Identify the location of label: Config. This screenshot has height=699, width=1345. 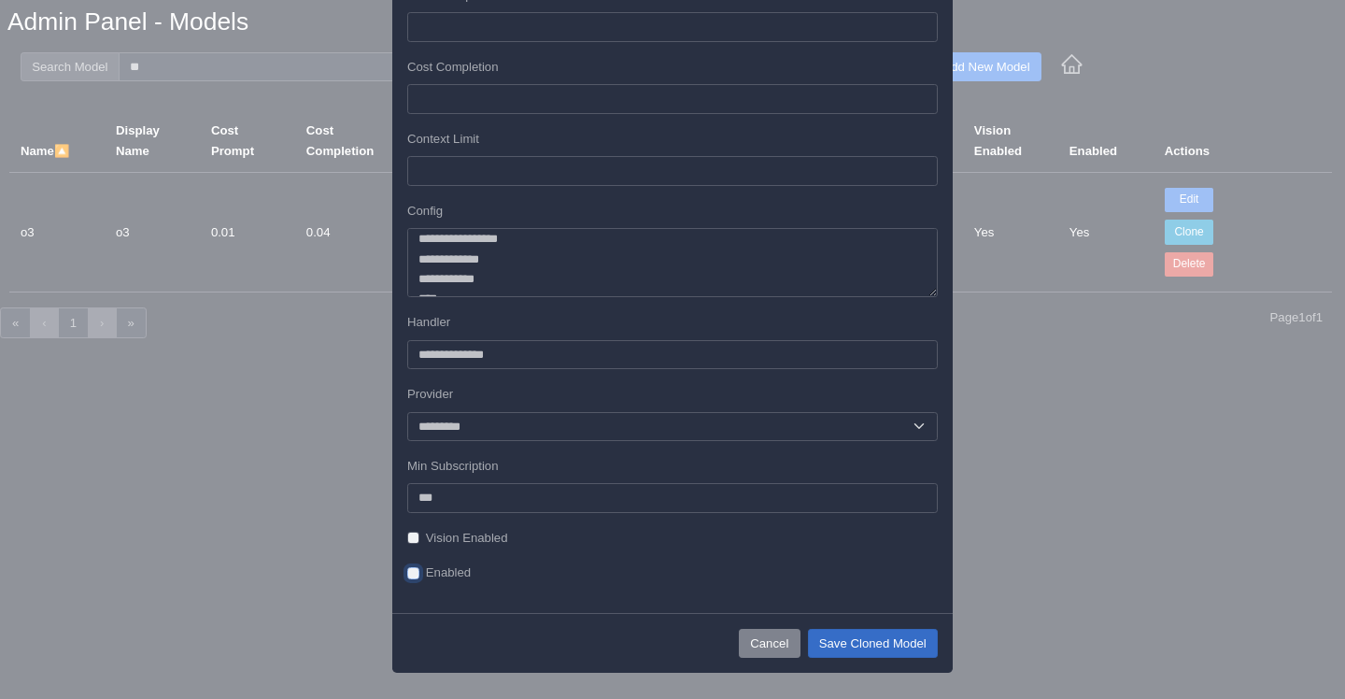
(425, 210).